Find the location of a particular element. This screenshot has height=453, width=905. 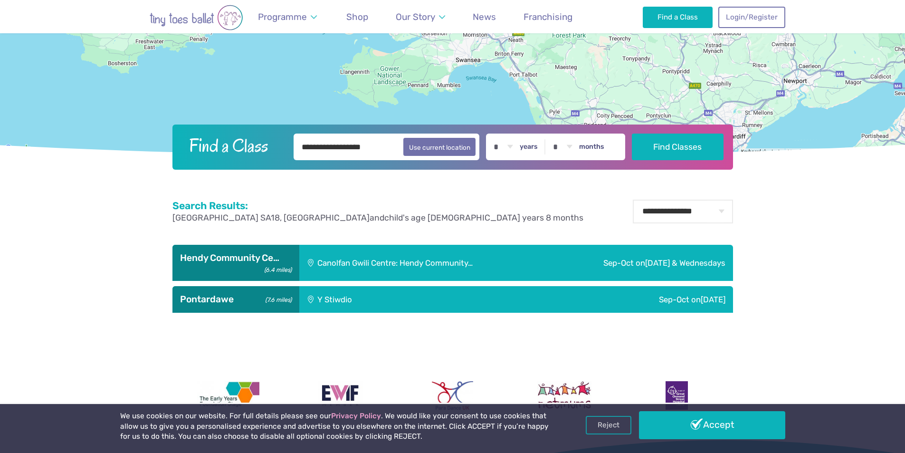

span: Shop is located at coordinates (357, 17).